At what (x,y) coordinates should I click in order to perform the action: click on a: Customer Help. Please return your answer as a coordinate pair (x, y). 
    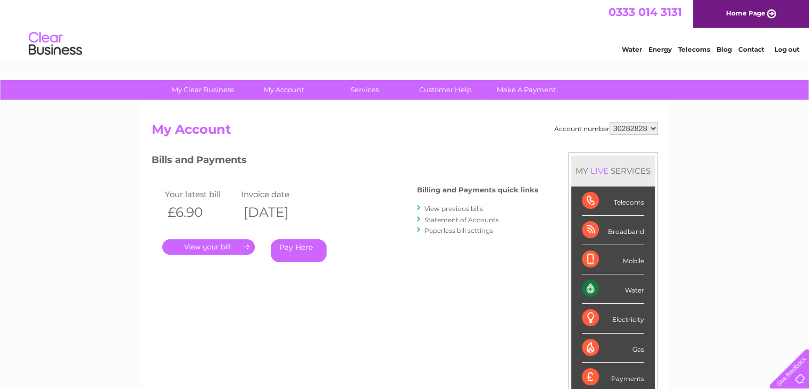
    Looking at the image, I should click on (445, 89).